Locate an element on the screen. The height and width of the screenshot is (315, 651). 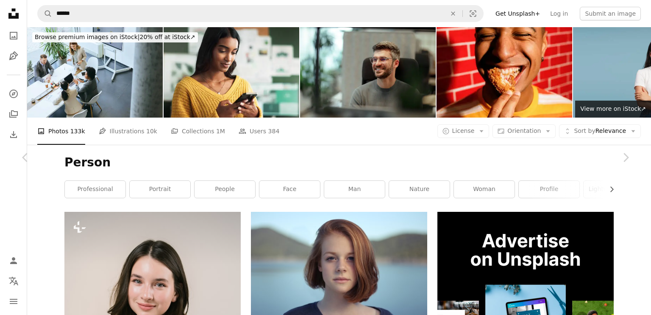
a: man is located at coordinates (354, 189).